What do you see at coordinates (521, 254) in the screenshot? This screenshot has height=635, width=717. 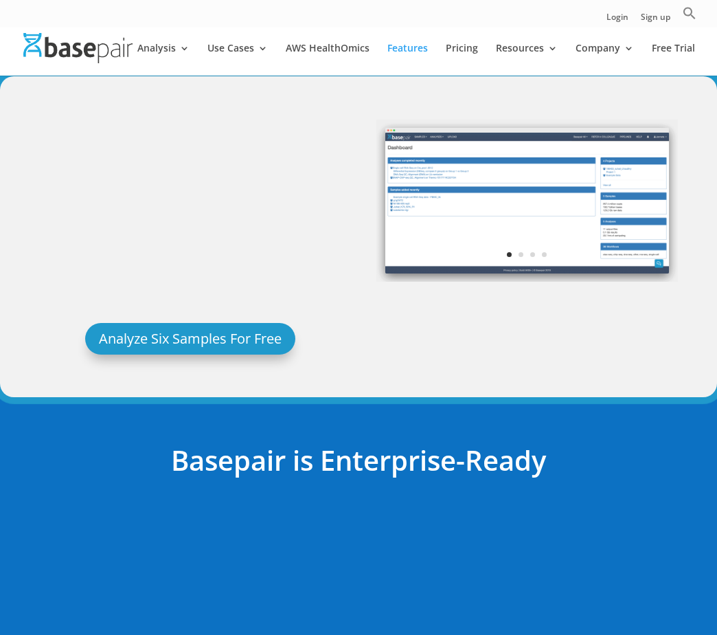 I see `a: 2` at bounding box center [521, 254].